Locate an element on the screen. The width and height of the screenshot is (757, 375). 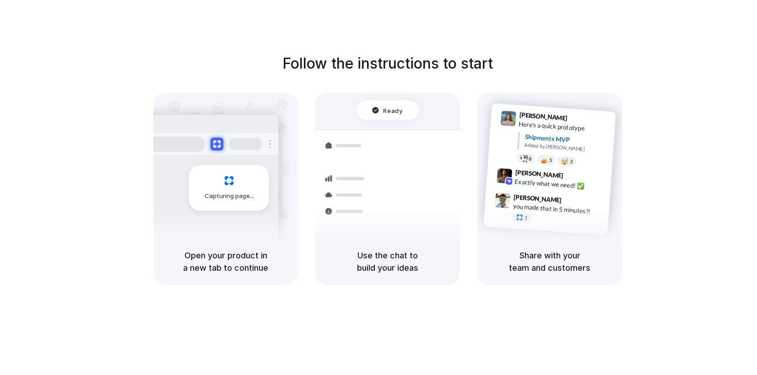
h1: Follow the instructions to start is located at coordinates (388, 64).